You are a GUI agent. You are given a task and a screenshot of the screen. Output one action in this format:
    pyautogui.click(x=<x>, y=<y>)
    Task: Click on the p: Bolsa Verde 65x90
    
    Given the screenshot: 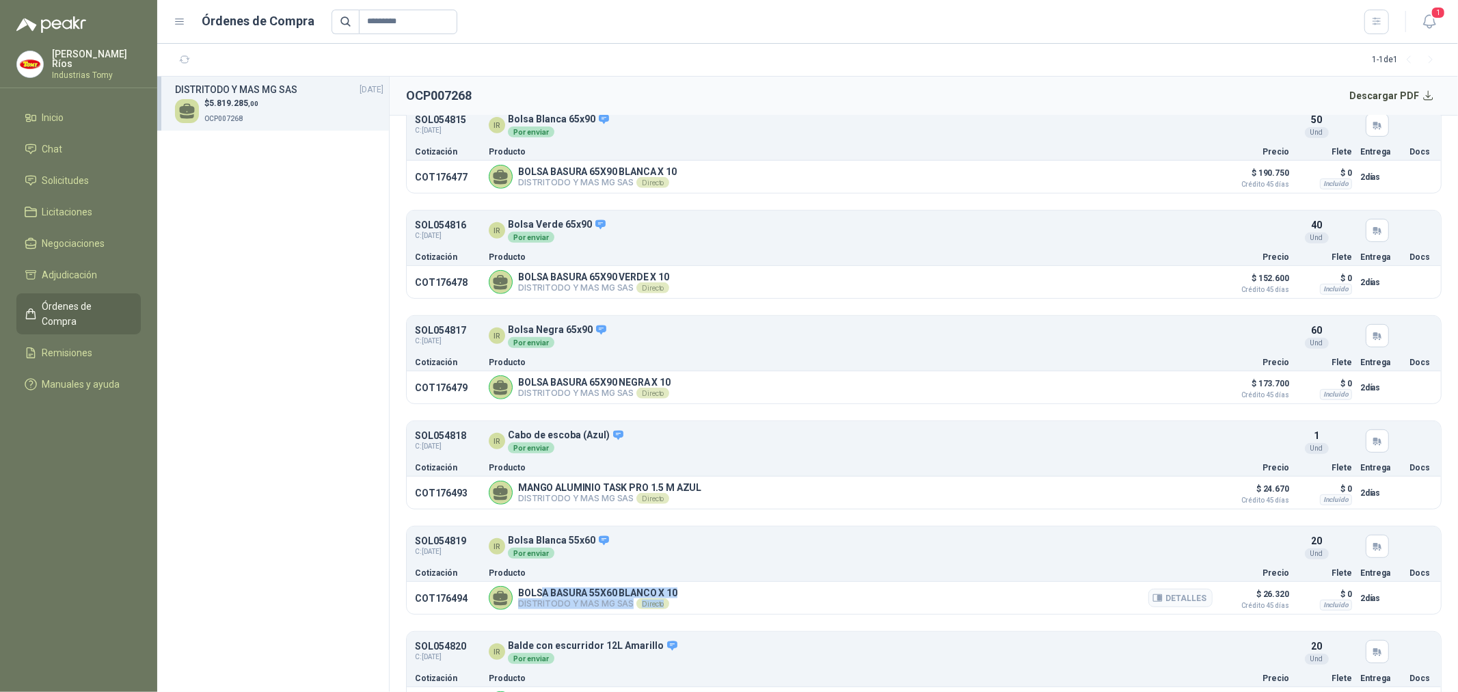 What is the action you would take?
    pyautogui.click(x=557, y=225)
    